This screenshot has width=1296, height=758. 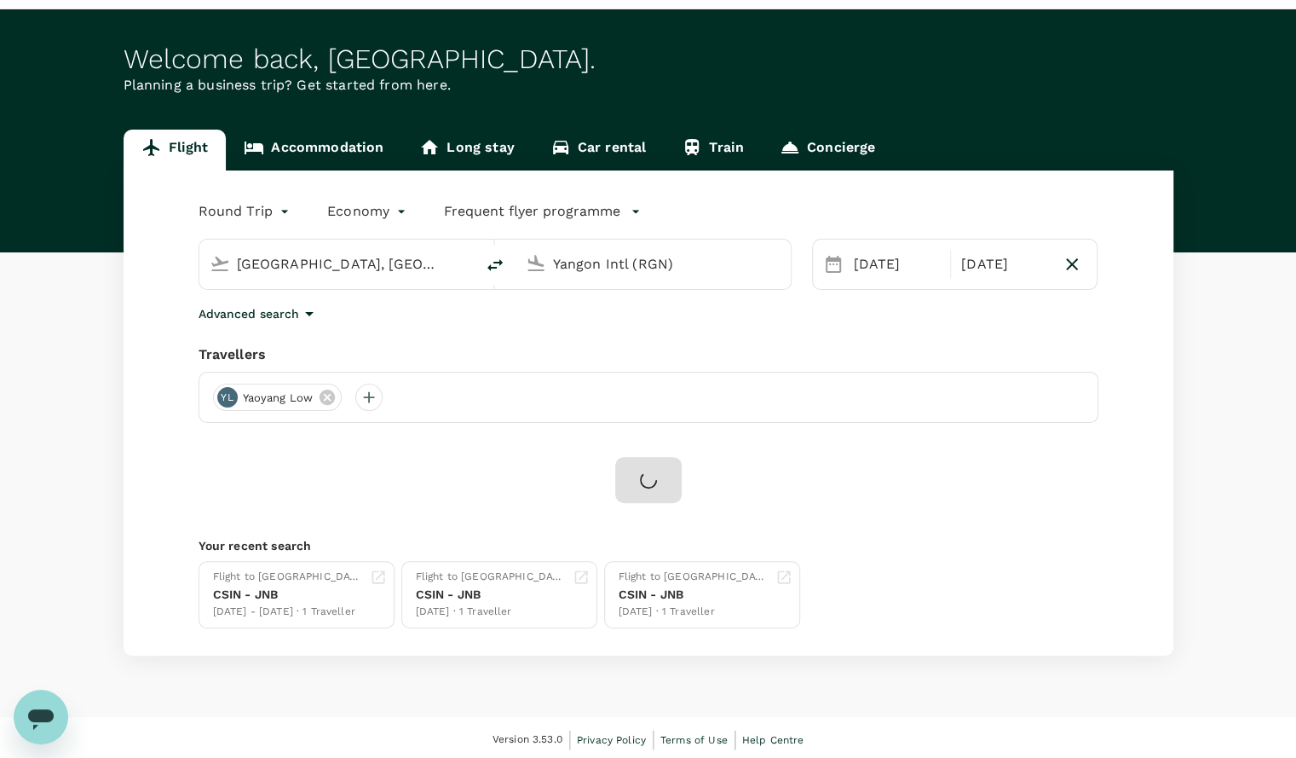 I want to click on a: Privacy Policy, so click(x=611, y=740).